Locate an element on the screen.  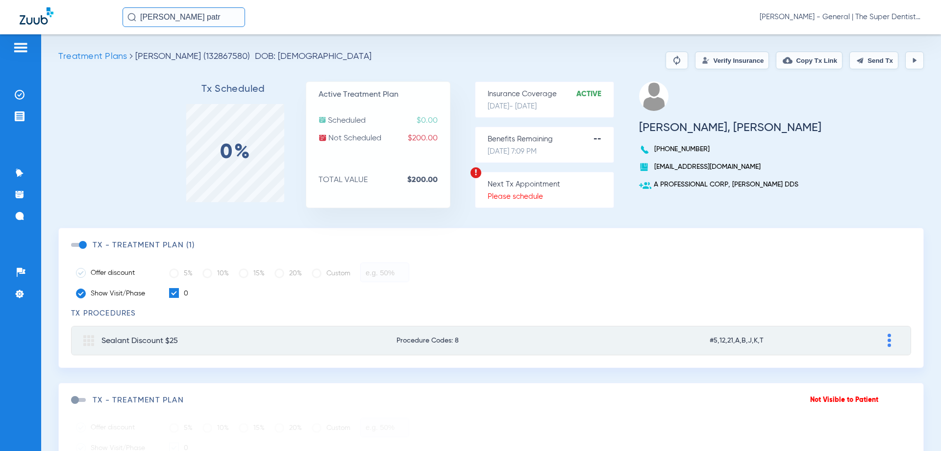
p: Not Scheduled is located at coordinates (384, 138).